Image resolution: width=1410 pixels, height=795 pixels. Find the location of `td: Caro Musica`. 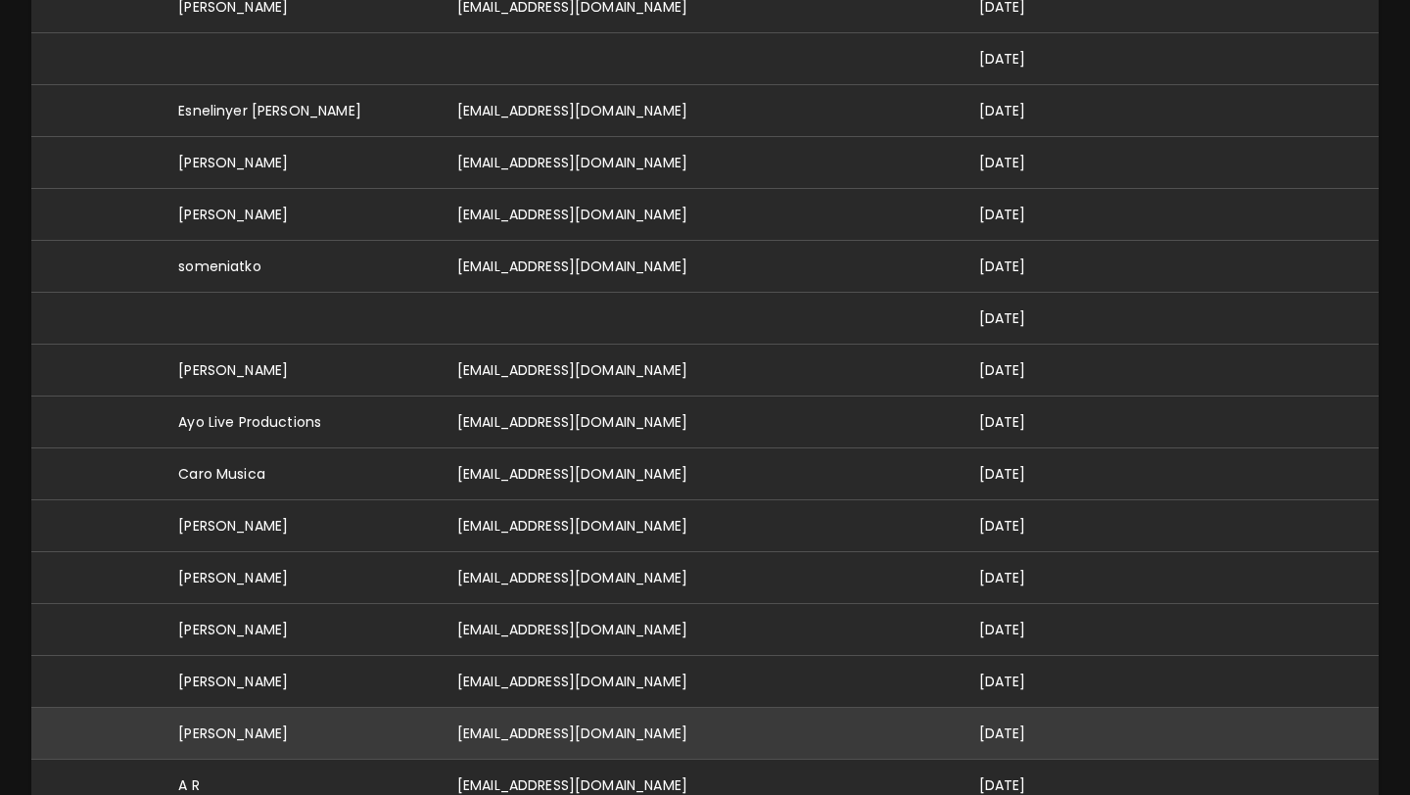

td: Caro Musica is located at coordinates (302, 473).